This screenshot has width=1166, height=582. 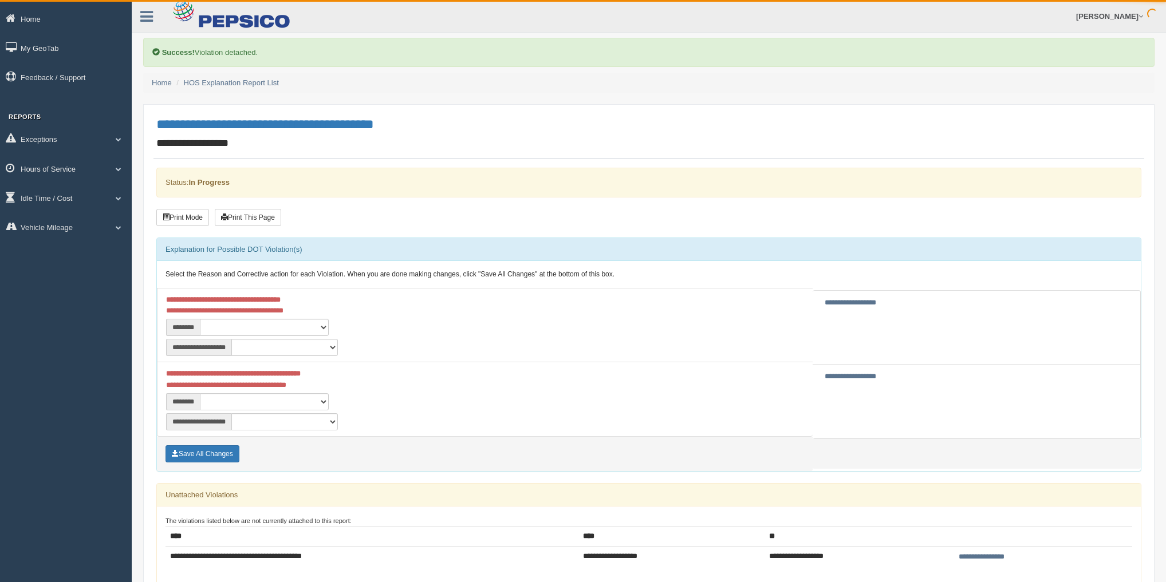 I want to click on div: Explanation for Possible DOT Violation(s), so click(x=649, y=250).